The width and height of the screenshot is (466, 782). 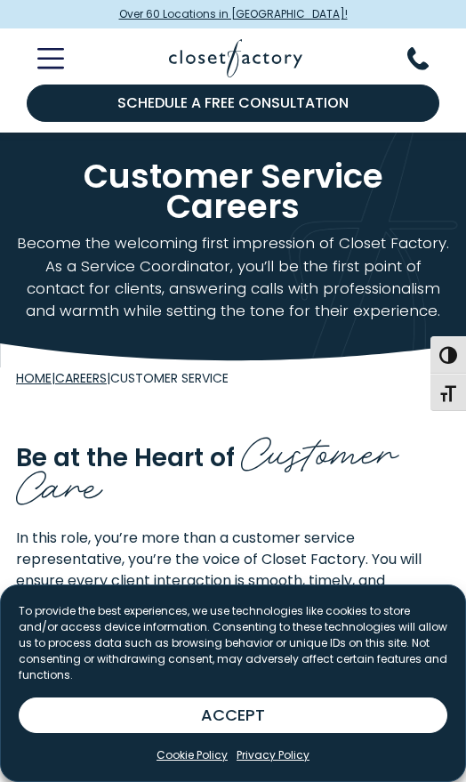 I want to click on img: Closet Factory Logo, so click(x=236, y=58).